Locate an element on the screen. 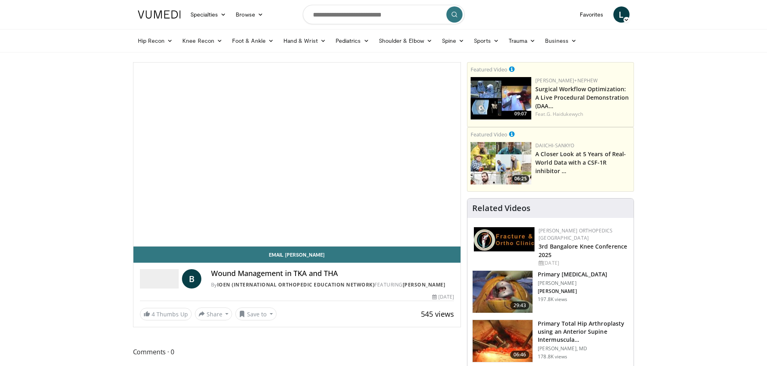 This screenshot has width=767, height=366. a: Hand & Wrist is located at coordinates (304, 41).